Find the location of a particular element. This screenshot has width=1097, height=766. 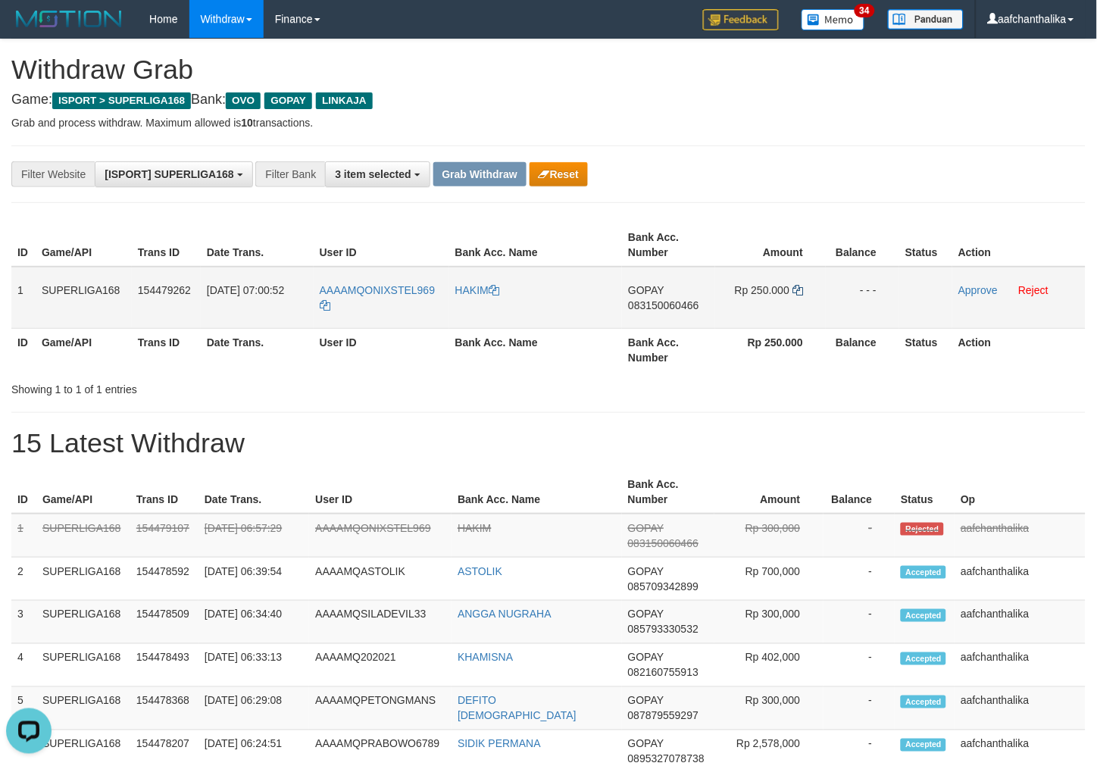

td: Rp 300,000 is located at coordinates (769, 708).